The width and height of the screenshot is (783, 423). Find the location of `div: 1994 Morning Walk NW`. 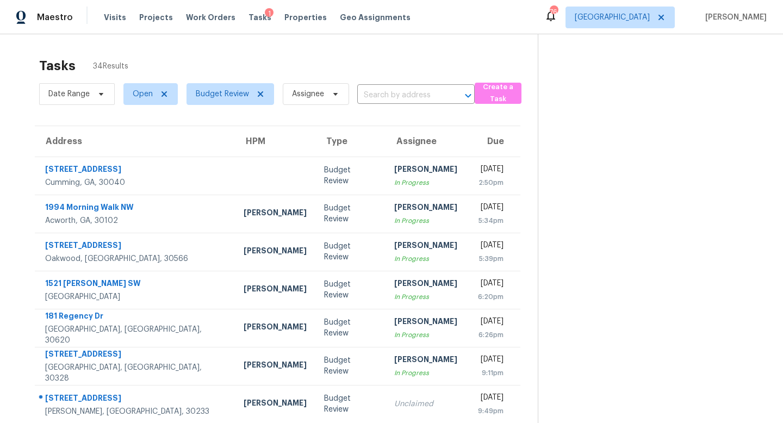

div: 1994 Morning Walk NW is located at coordinates (135, 208).